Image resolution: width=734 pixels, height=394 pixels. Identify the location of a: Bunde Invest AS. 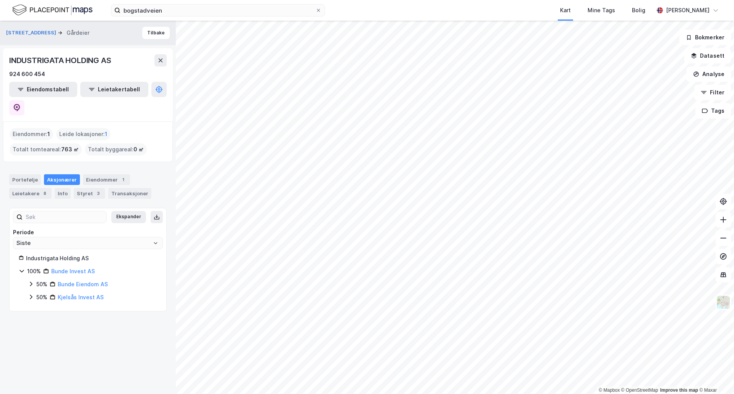
(73, 271).